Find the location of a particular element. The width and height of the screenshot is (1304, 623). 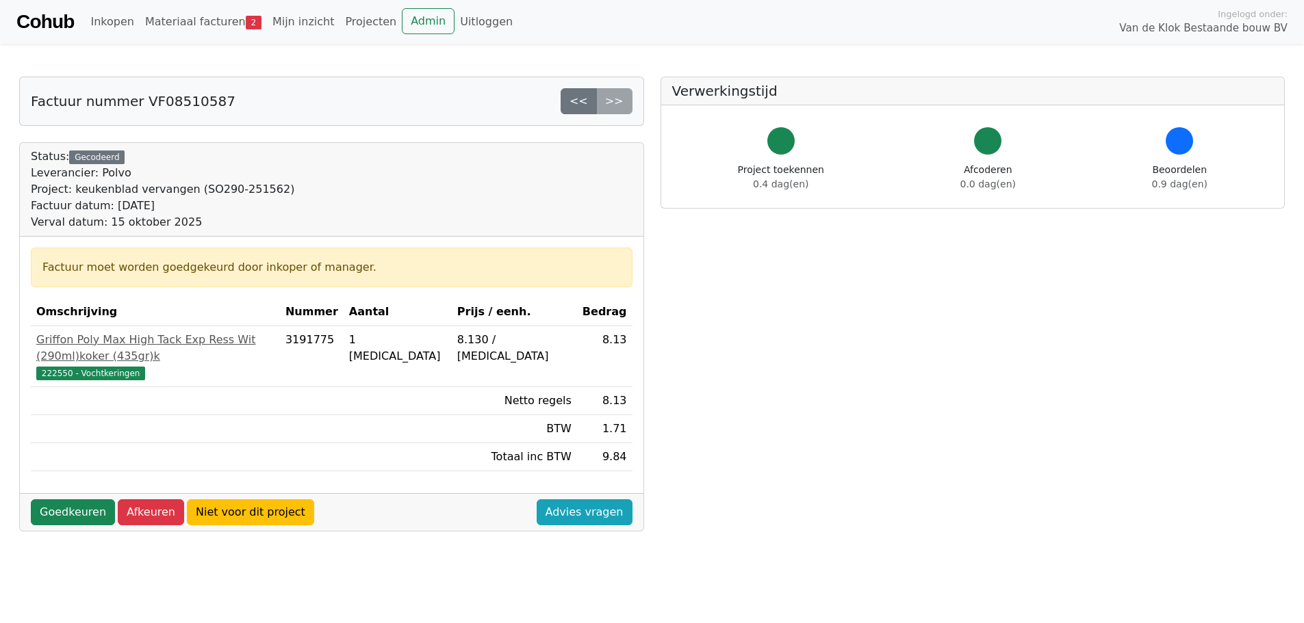

span: 222550 - Vochtkeringen is located at coordinates (90, 374).